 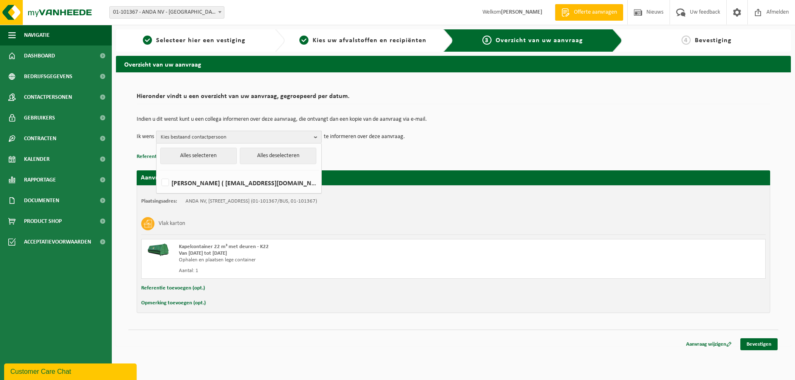 I want to click on h2: Overzicht van uw aanvraag, so click(x=453, y=64).